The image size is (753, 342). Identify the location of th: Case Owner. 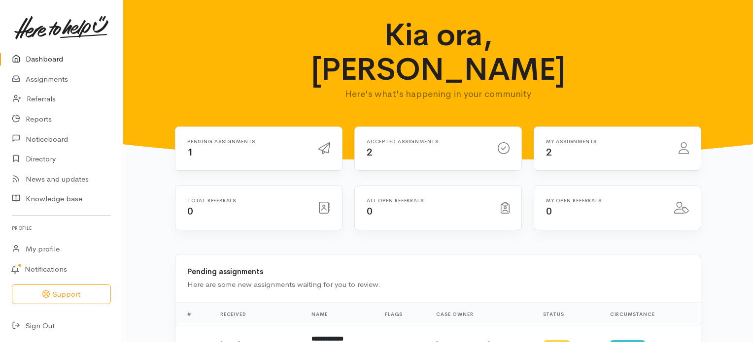
(481, 314).